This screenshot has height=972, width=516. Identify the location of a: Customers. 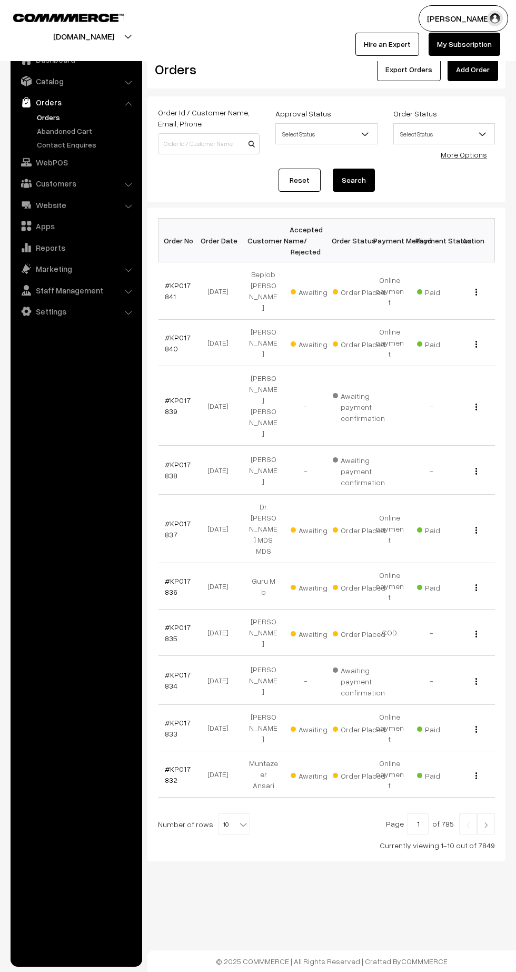
(76, 183).